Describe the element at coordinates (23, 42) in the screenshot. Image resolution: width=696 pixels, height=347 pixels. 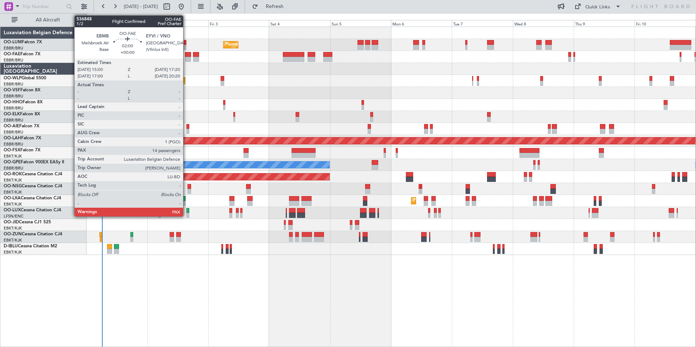
I see `a: OO-LUMFalcon 7X` at that location.